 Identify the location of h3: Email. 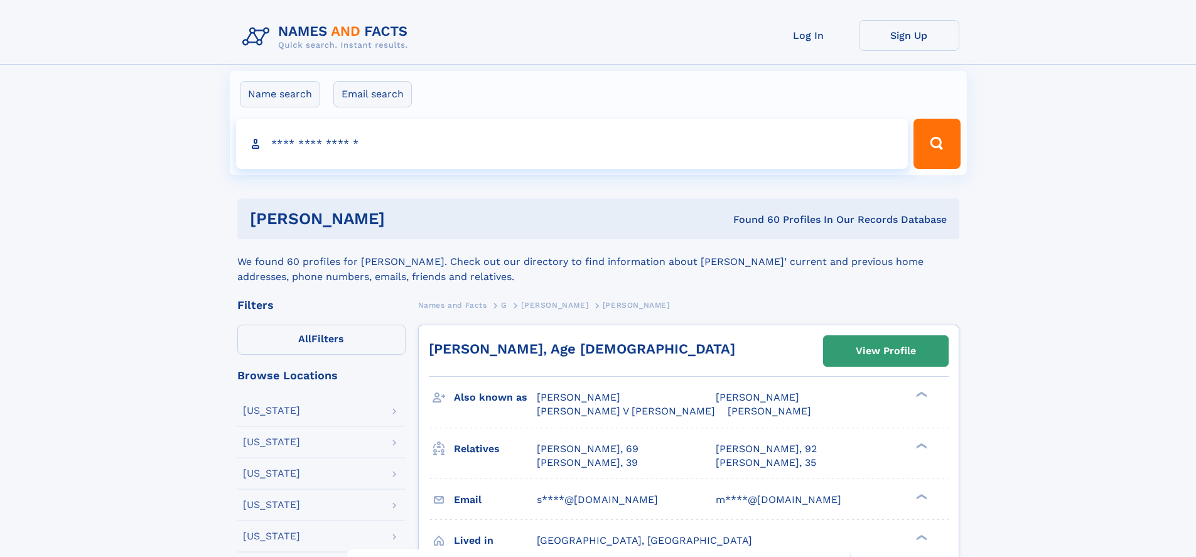
(495, 500).